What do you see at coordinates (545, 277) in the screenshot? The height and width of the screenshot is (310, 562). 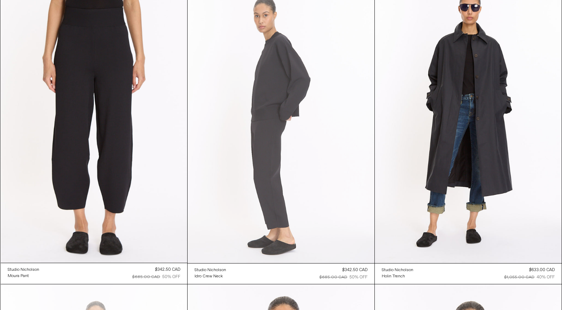 I see `div: 40% OFF` at bounding box center [545, 277].